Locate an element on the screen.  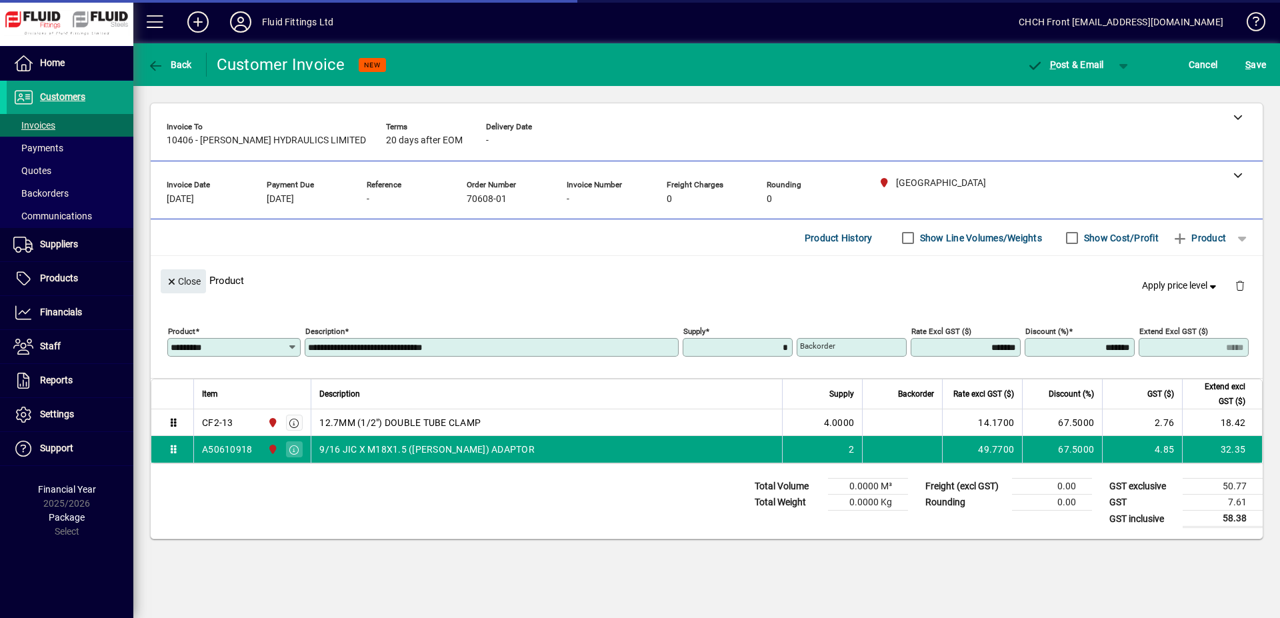
a: Quotes is located at coordinates (70, 171).